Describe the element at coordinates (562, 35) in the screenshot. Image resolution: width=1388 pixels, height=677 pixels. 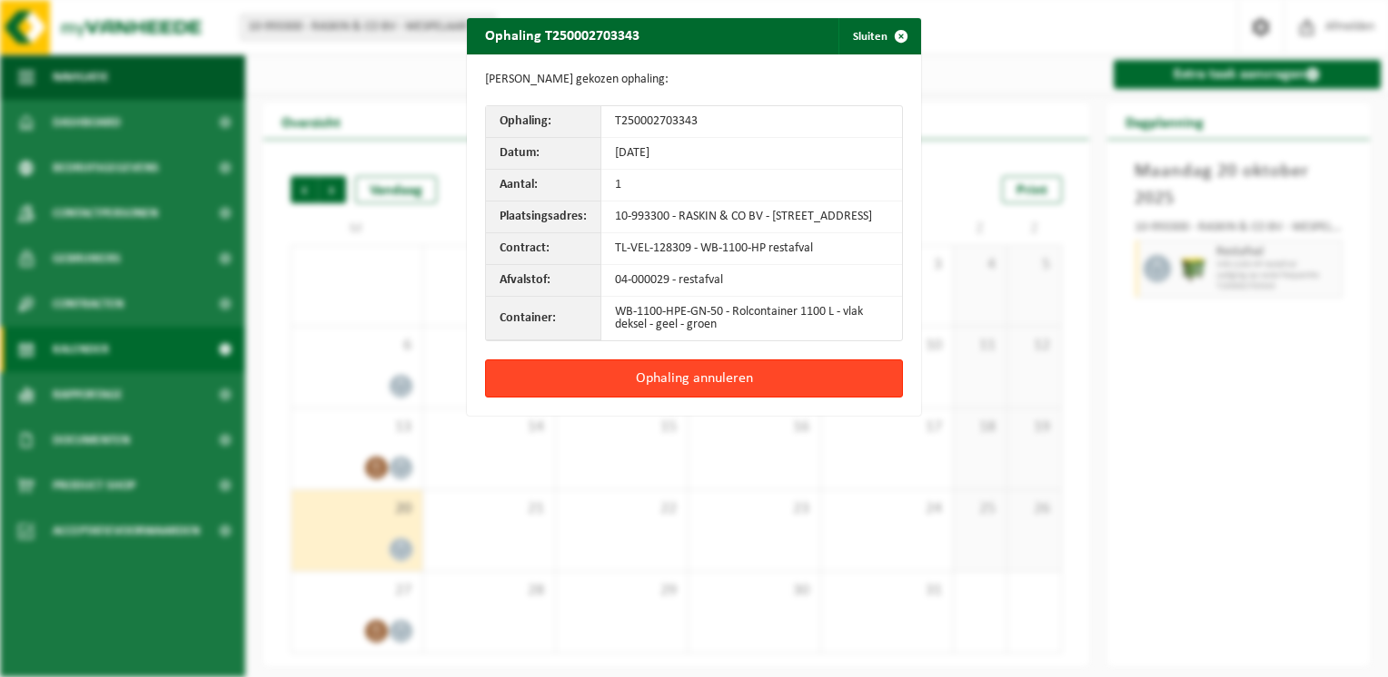
I see `h2: Ophaling T250002703343` at that location.